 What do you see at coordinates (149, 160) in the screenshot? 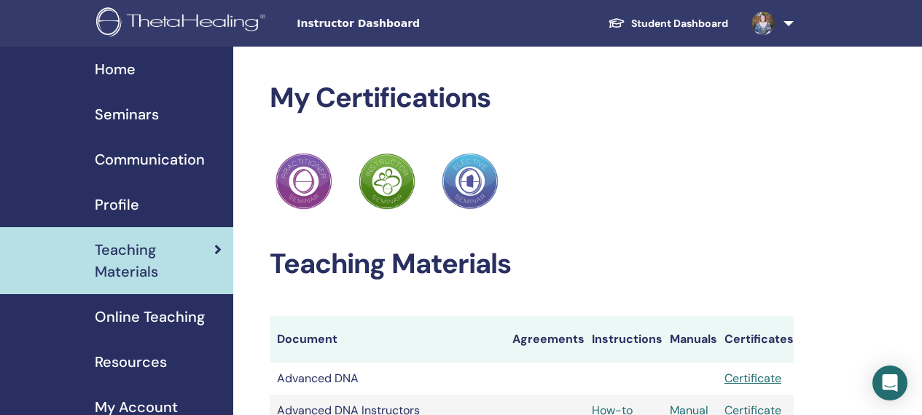
I see `span: Communication` at bounding box center [149, 160].